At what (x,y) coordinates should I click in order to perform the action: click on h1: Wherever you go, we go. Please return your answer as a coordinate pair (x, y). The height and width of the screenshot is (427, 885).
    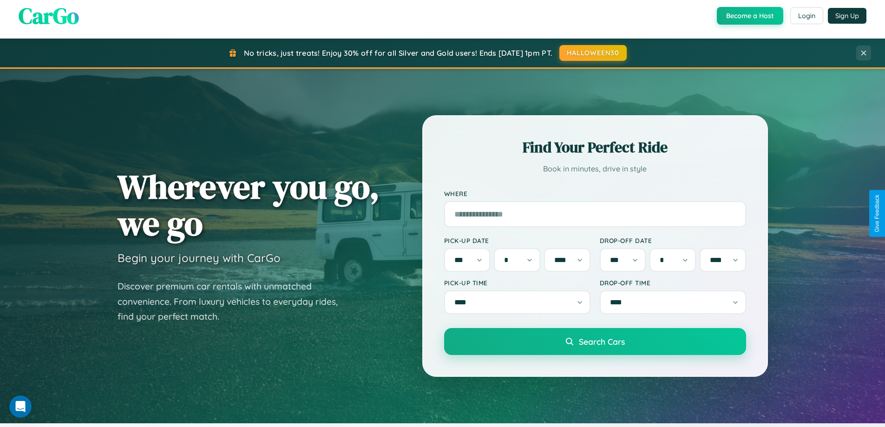
    Looking at the image, I should click on (249, 205).